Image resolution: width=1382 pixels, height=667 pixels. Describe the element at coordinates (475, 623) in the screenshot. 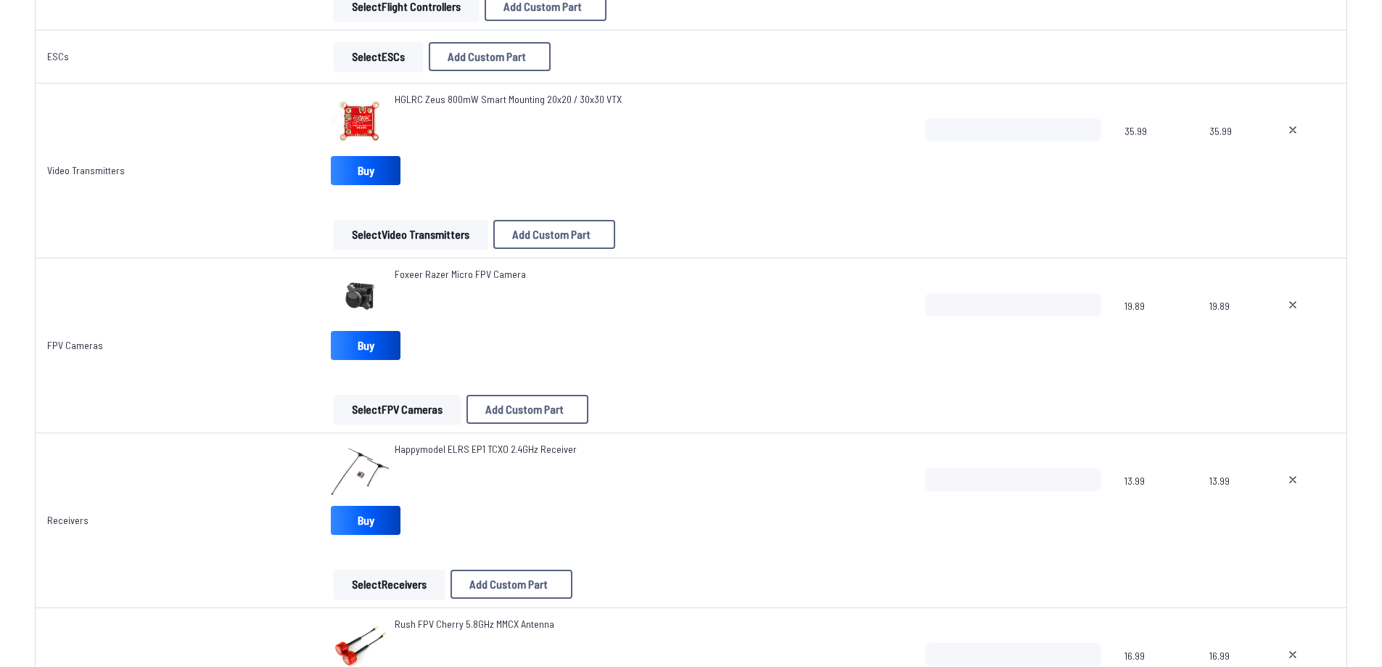

I see `span: Rush FPV Cherry 5.8GHz MMCX Antenna` at that location.